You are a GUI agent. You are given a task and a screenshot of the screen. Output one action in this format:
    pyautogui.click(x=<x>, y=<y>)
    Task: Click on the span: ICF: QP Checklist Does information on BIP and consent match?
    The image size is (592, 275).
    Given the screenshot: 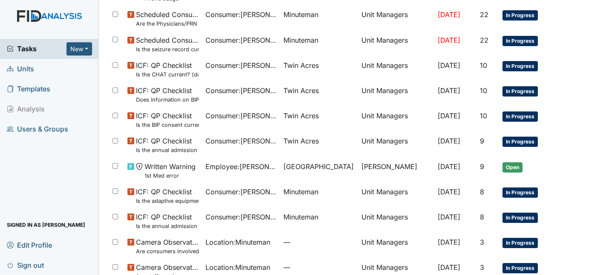 What is the action you would take?
    pyautogui.click(x=167, y=94)
    